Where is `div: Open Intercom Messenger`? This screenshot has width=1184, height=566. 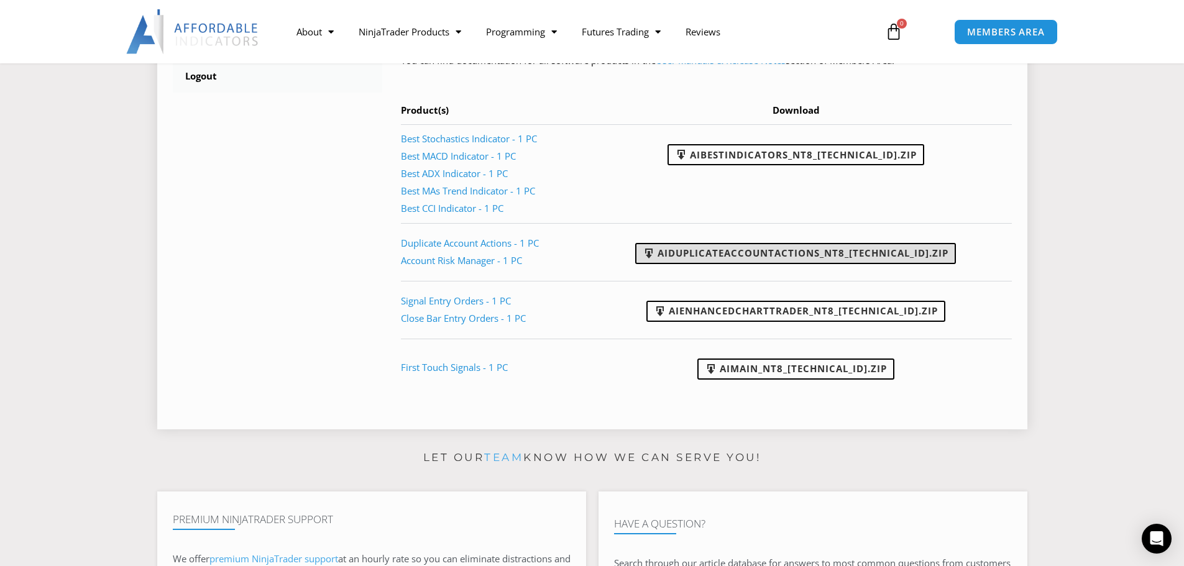
div: Open Intercom Messenger is located at coordinates (1156, 539).